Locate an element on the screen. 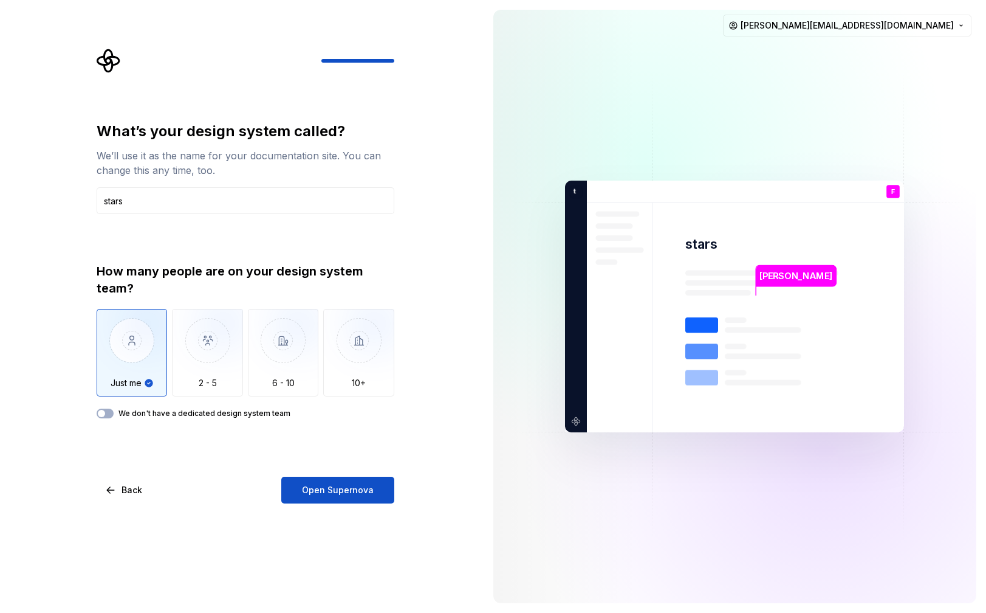 Image resolution: width=986 pixels, height=613 pixels. div: What’s your design system called? is located at coordinates (246, 131).